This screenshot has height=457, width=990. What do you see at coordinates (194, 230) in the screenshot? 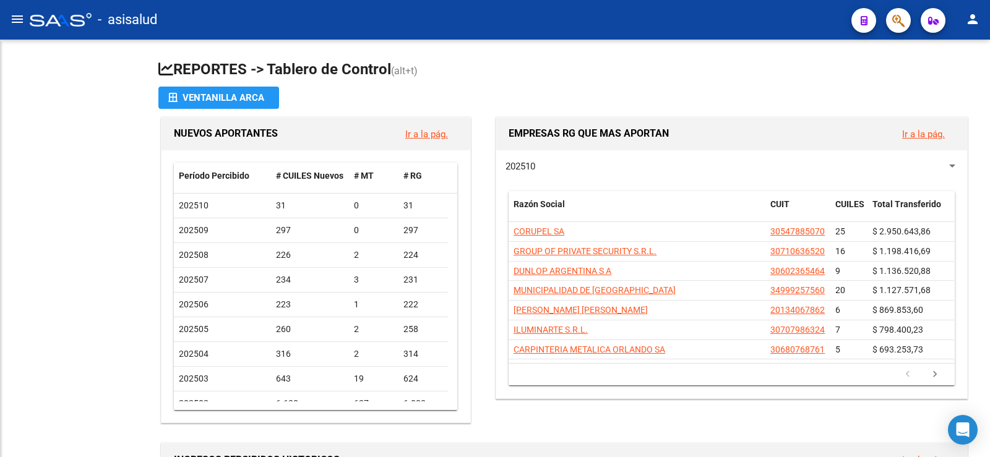
I see `span: 202509` at bounding box center [194, 230].